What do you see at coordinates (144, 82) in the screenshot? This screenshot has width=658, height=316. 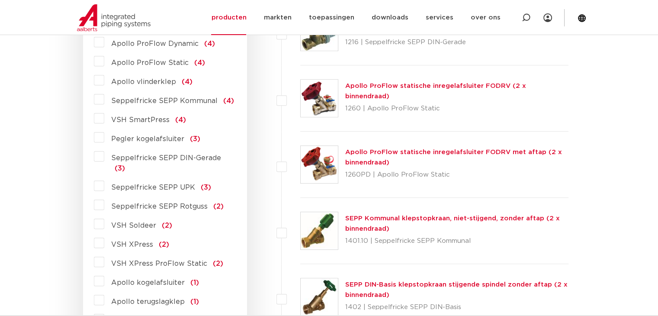 I see `span: Apollo vlinderklep` at bounding box center [144, 82].